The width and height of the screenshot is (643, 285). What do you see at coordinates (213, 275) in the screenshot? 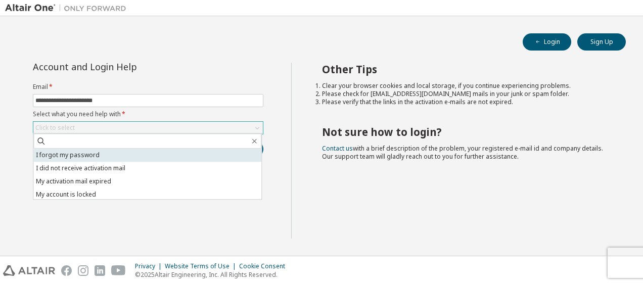
I see `p: © 2025 Altair Engineering, Inc. All Rights Reserved.` at bounding box center [213, 275].